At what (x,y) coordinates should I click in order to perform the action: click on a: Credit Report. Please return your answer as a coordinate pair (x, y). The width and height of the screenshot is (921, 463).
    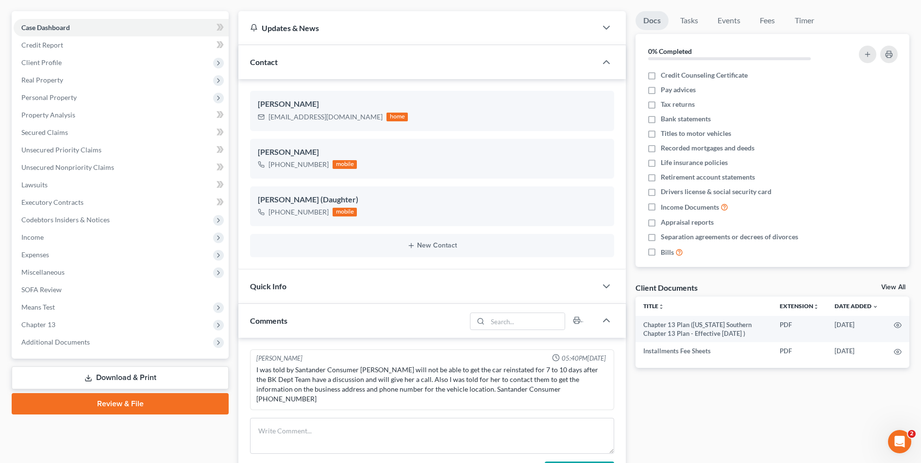
    Looking at the image, I should click on (121, 45).